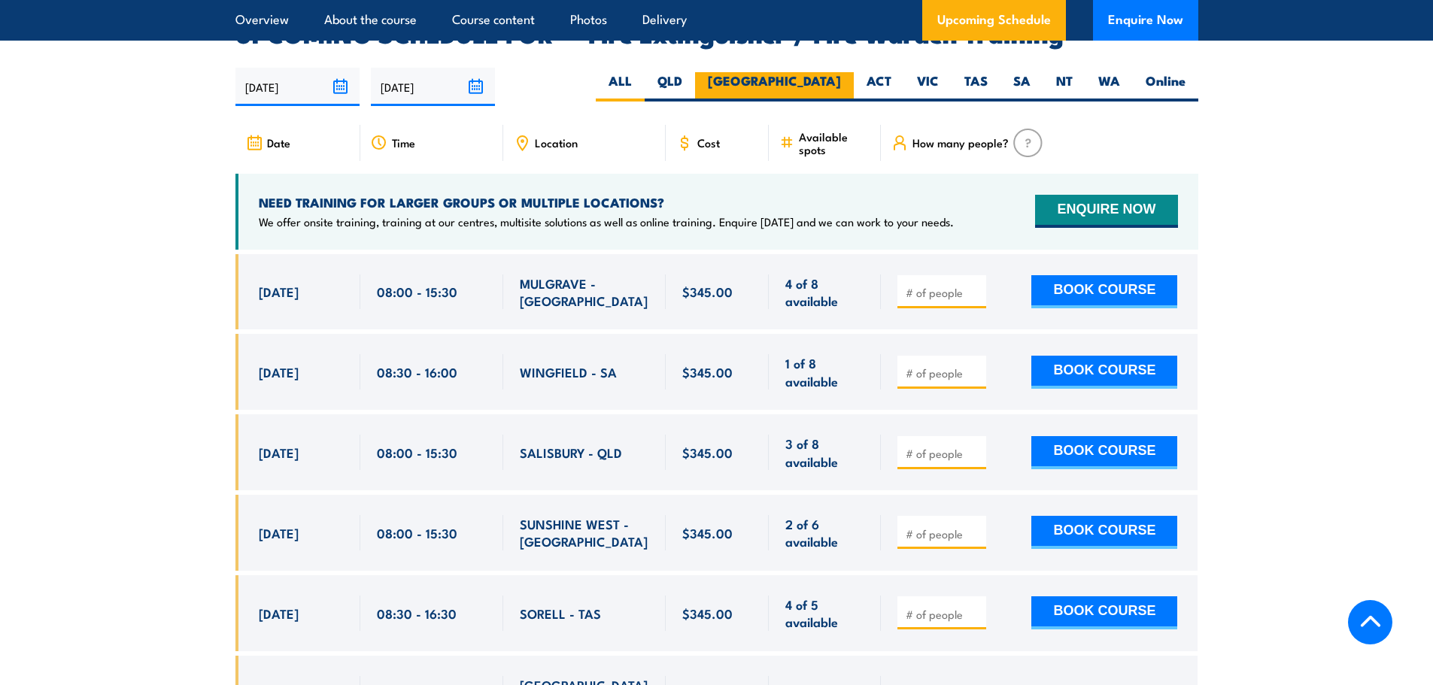 The image size is (1433, 685). What do you see at coordinates (606, 202) in the screenshot?
I see `h4: NEED TRAINING FOR LARGER GROUPS OR MULTIPLE LOCATIONS?` at bounding box center [606, 202].